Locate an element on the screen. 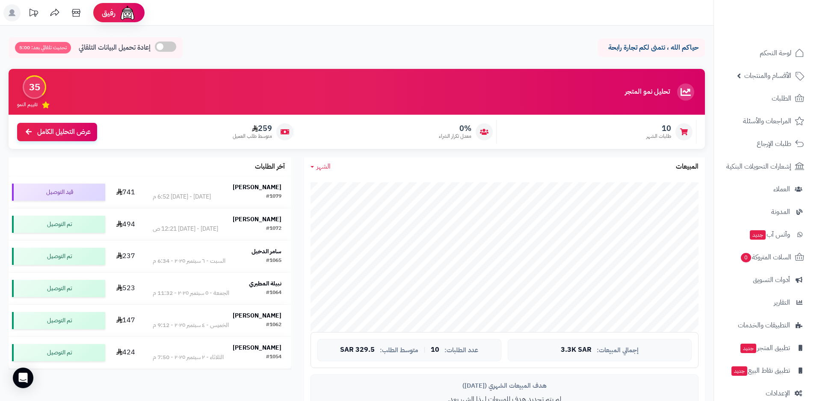 This screenshot has width=814, height=401. span: إعادة تحميل البيانات التلقائي is located at coordinates (115, 48).